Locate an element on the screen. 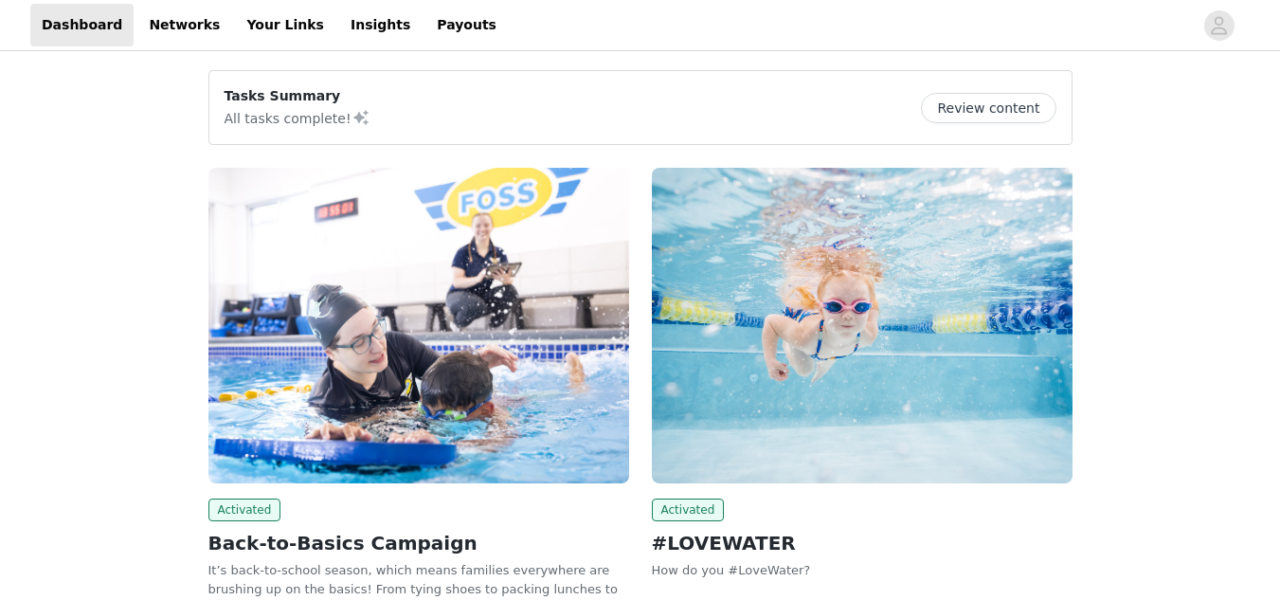  a: Insights is located at coordinates (380, 25).